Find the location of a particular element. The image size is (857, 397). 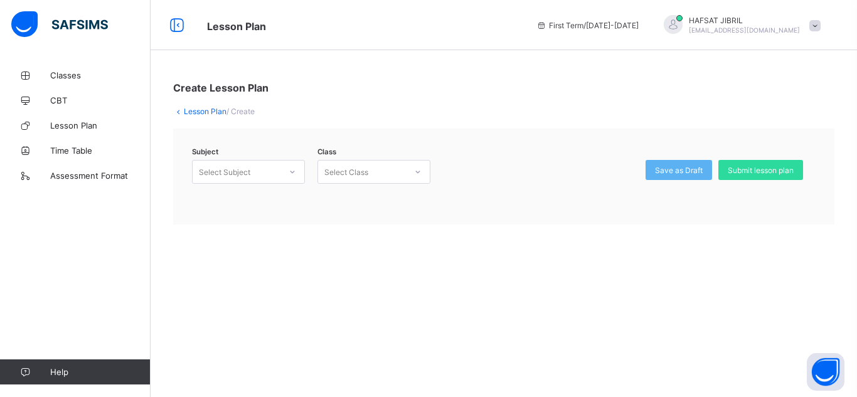

span: Submit lesson plan is located at coordinates (760, 170).